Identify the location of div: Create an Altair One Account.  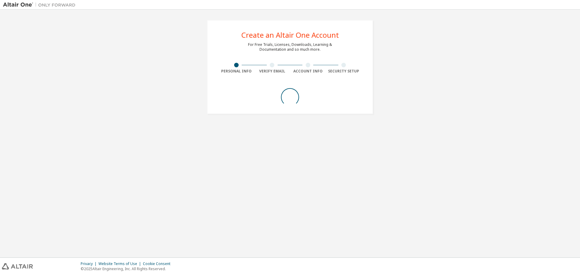
(290, 35).